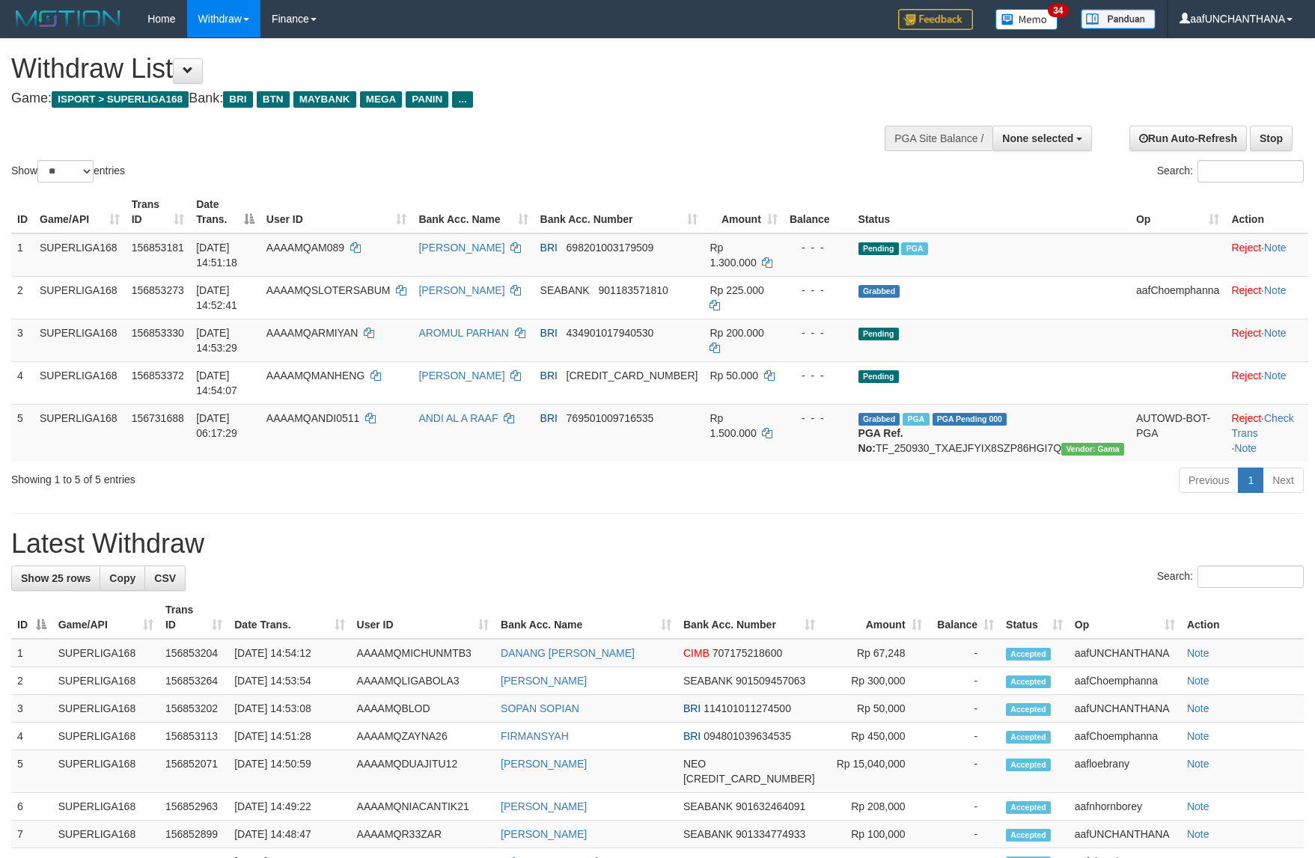 The image size is (1315, 858). What do you see at coordinates (1177, 433) in the screenshot?
I see `td: AUTOWD-BOT-PGA` at bounding box center [1177, 433].